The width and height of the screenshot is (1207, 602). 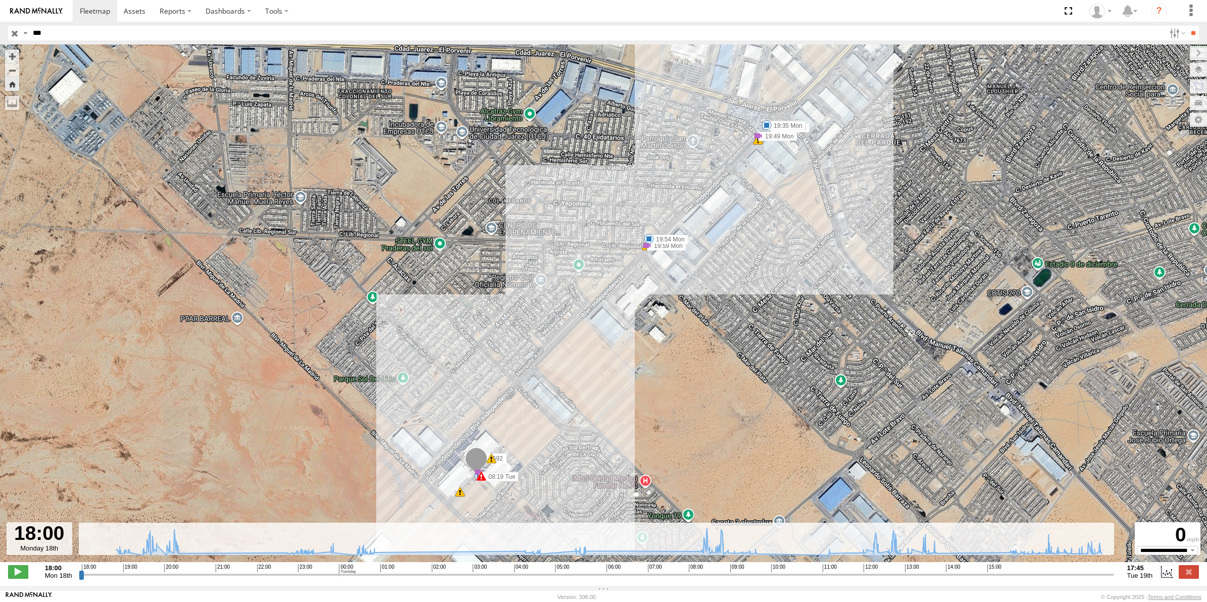 What do you see at coordinates (577, 597) in the screenshot?
I see `div: Version: 306.00` at bounding box center [577, 597].